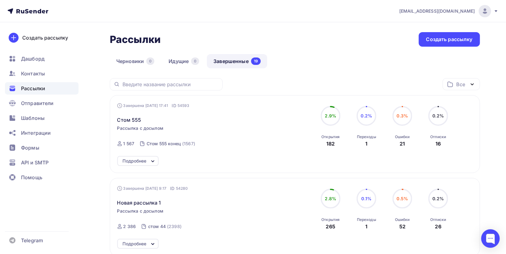 This screenshot has width=506, height=254. Describe the element at coordinates (438, 227) in the screenshot. I see `div: 26` at that location.